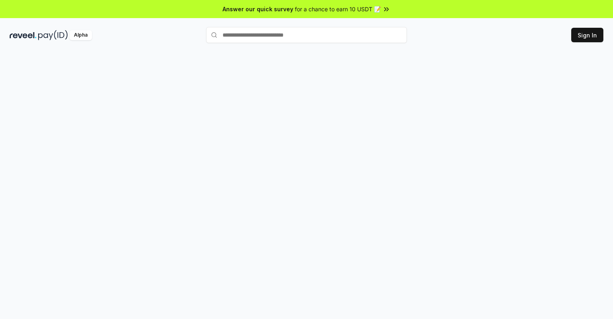 This screenshot has width=613, height=319. What do you see at coordinates (588, 35) in the screenshot?
I see `button: Sign In` at bounding box center [588, 35].